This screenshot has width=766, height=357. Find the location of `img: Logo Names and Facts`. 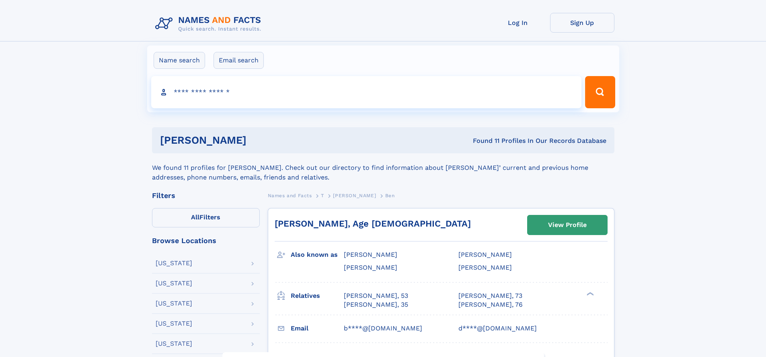

img: Logo Names and Facts is located at coordinates (210, 24).